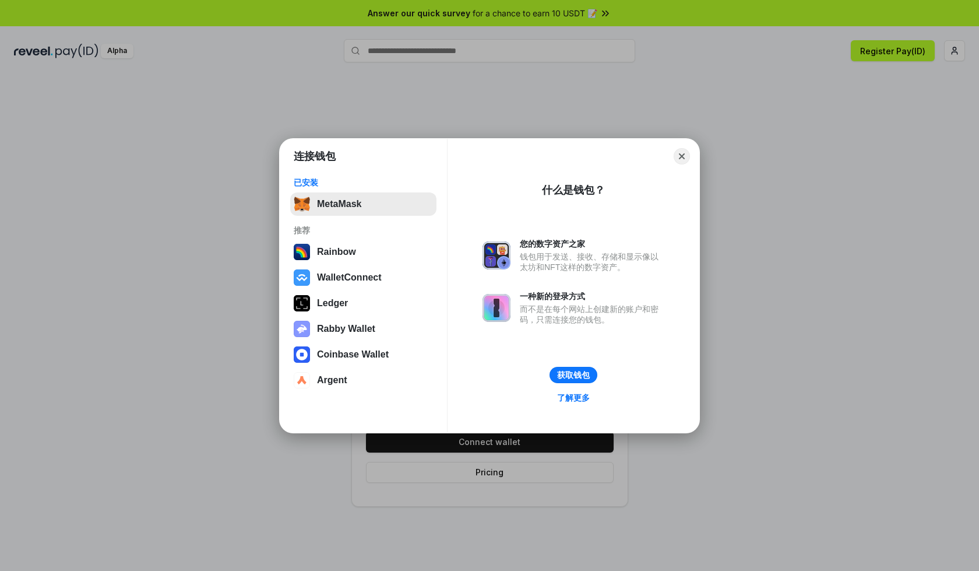 This screenshot has width=979, height=571. What do you see at coordinates (592, 262) in the screenshot?
I see `div: 钱包用于发送、接收、存储和显示像以太坊和NFT这样的数字资产。` at bounding box center [592, 262].